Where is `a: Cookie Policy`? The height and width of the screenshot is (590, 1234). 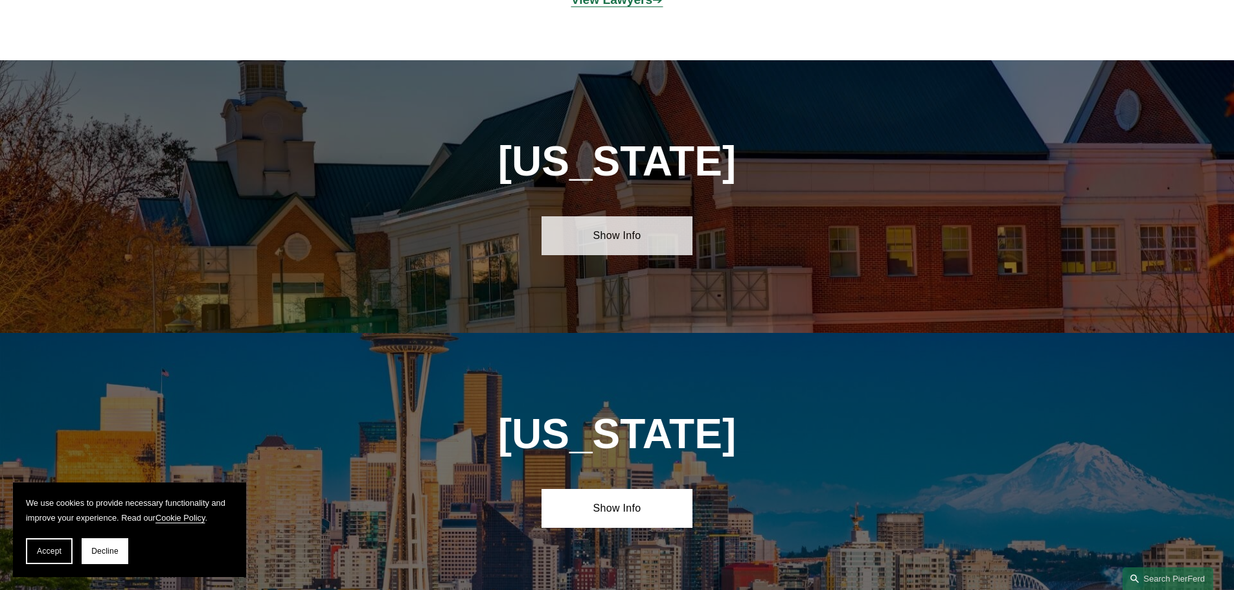 a: Cookie Policy is located at coordinates (180, 518).